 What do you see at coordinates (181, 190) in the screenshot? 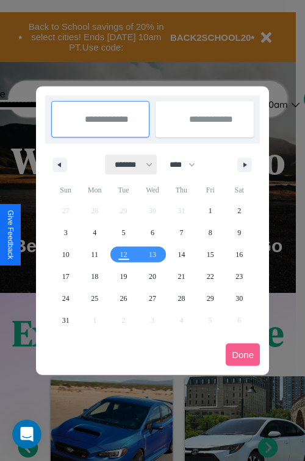
I see `span: Thu` at bounding box center [181, 190].